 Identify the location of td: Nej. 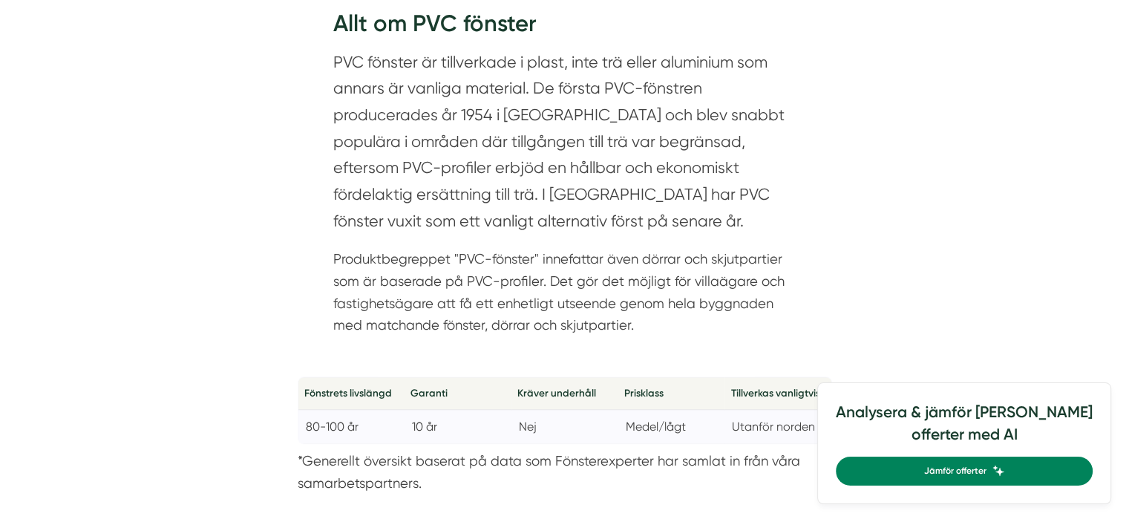
(565, 426).